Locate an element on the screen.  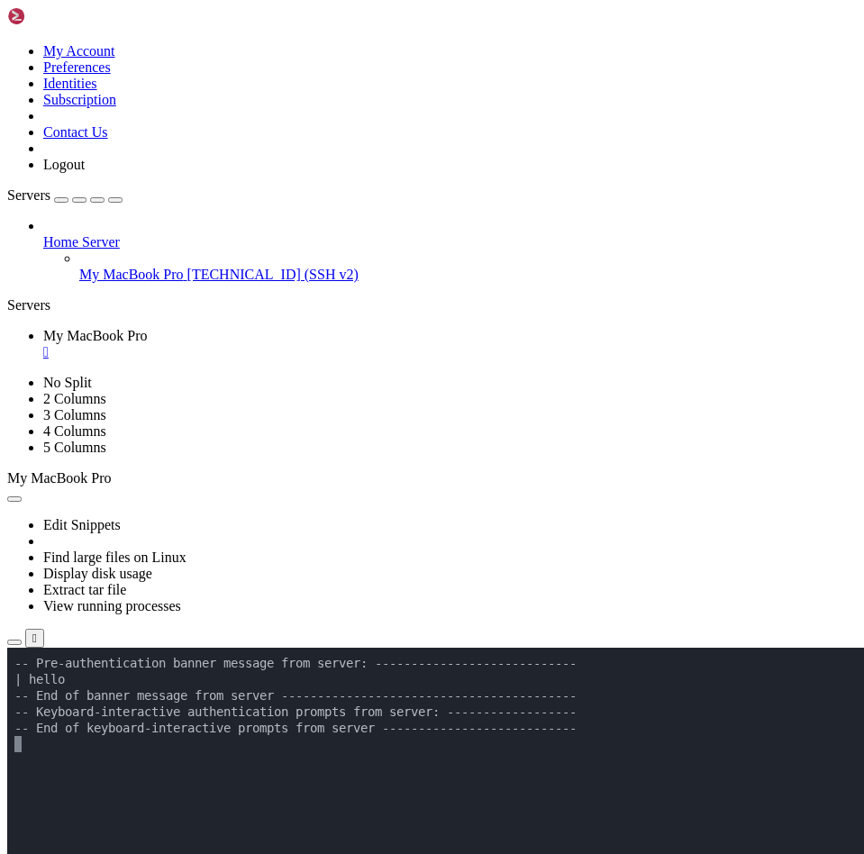
a: No Split is located at coordinates (68, 382).